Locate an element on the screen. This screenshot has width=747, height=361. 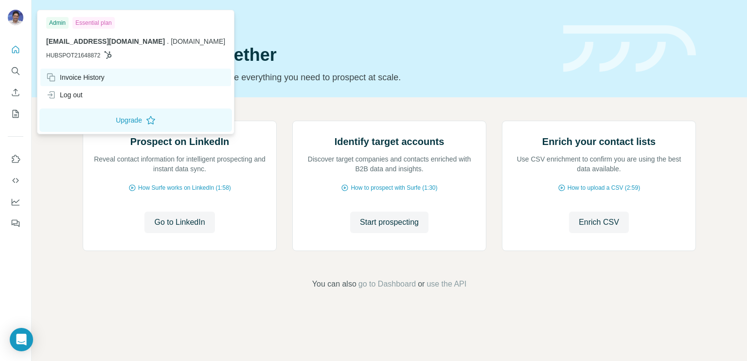
button: go to Dashboard is located at coordinates (387, 284).